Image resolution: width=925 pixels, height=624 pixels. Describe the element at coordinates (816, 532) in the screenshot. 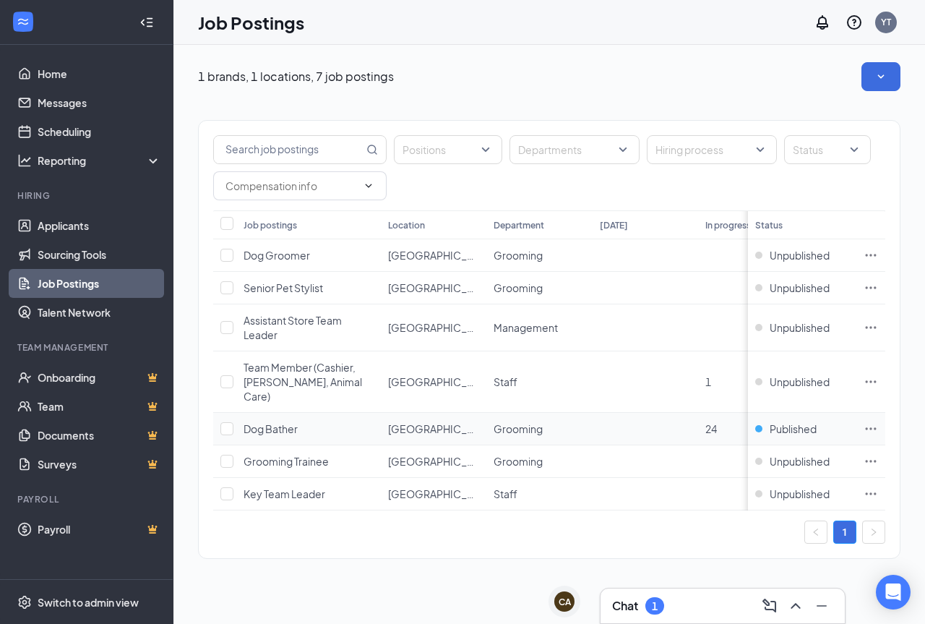

I see `button: left` at that location.